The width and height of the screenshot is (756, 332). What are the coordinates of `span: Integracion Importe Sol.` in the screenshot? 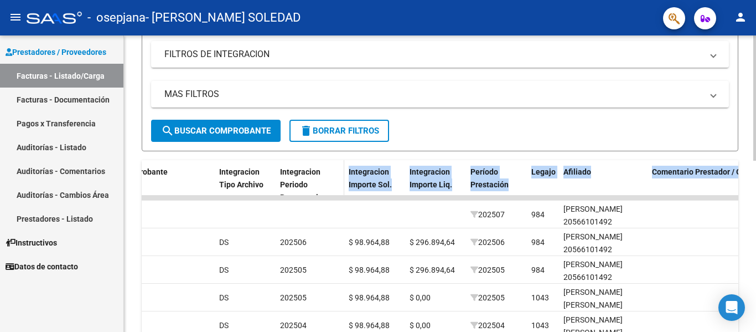 It's located at (370, 178).